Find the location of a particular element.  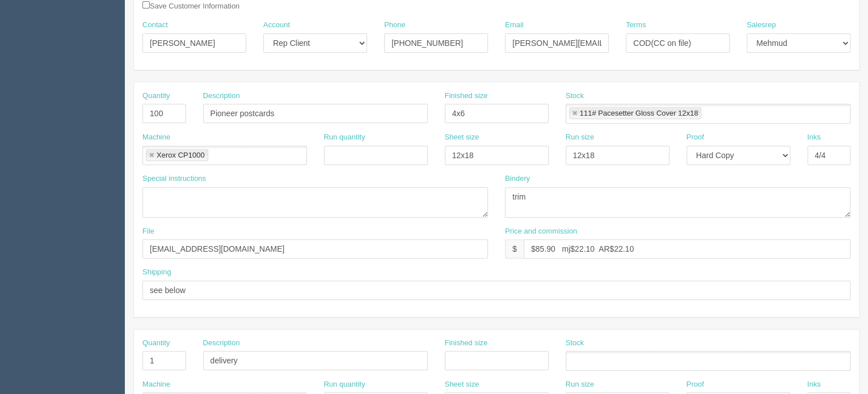

label: Shipping is located at coordinates (157, 272).